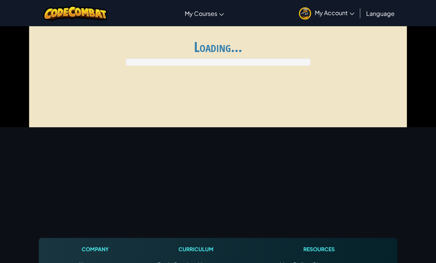  I want to click on a: My Courses, so click(204, 13).